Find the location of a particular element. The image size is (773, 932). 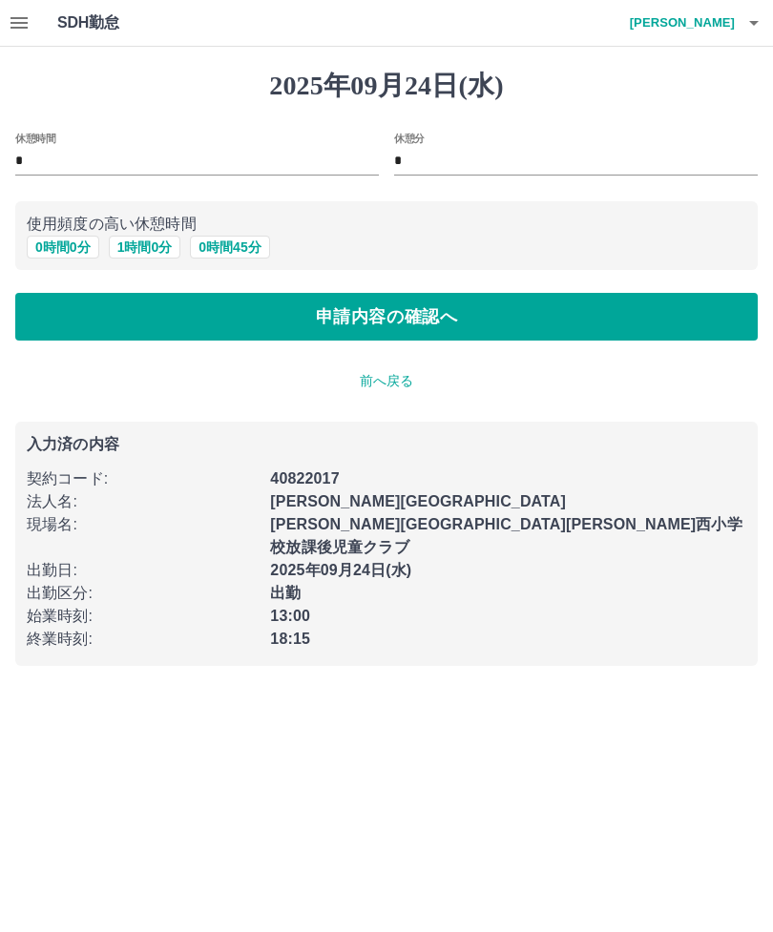

button: 0時間45分 is located at coordinates (229, 247).